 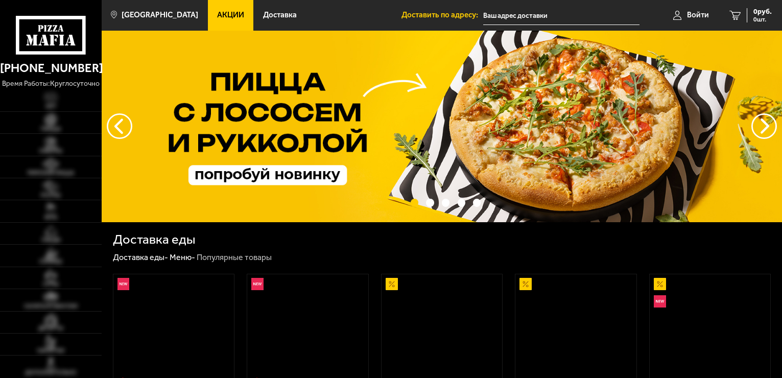 What do you see at coordinates (762, 19) in the screenshot?
I see `span: 0 шт.` at bounding box center [762, 19].